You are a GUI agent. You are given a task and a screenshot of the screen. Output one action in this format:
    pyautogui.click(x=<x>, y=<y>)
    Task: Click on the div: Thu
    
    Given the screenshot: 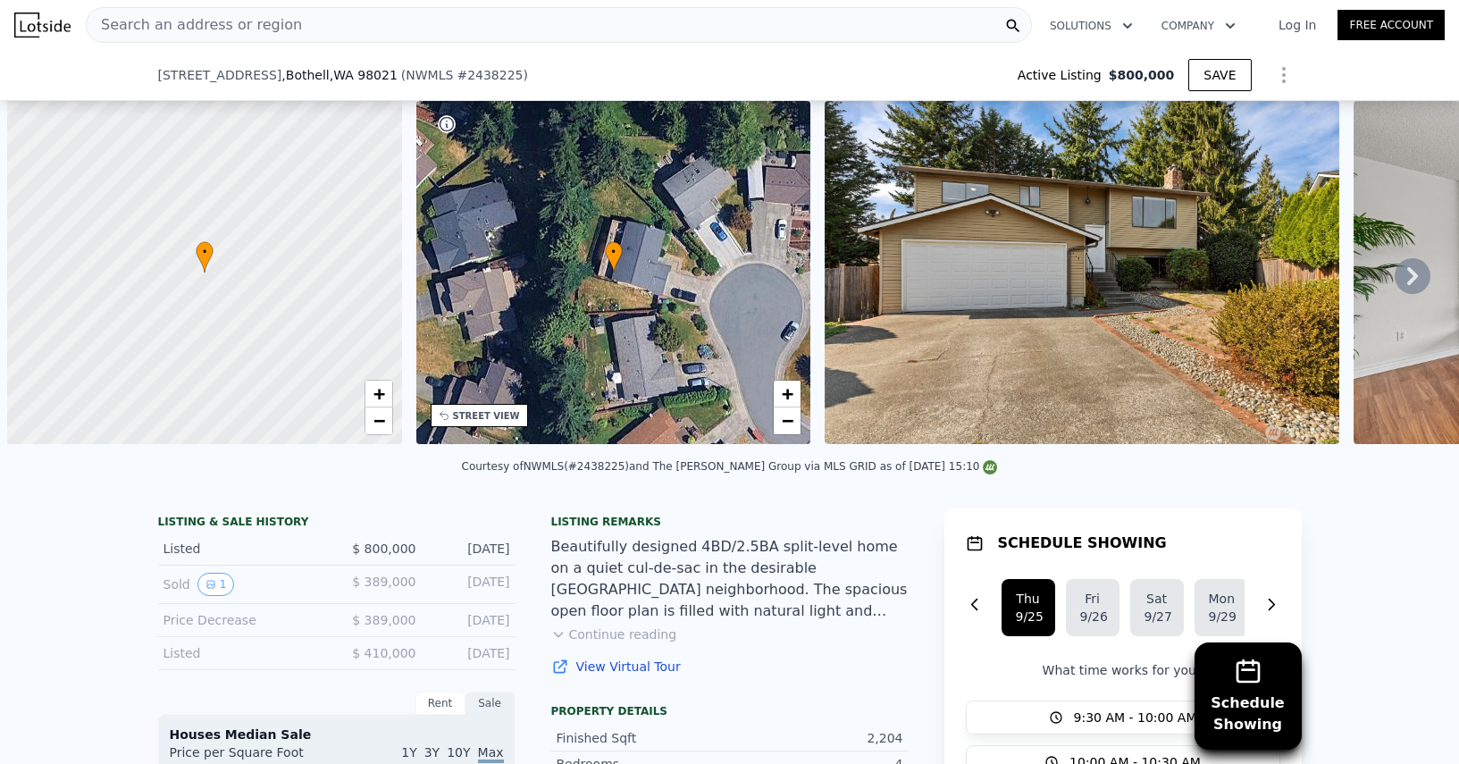 What is the action you would take?
    pyautogui.click(x=1028, y=599)
    